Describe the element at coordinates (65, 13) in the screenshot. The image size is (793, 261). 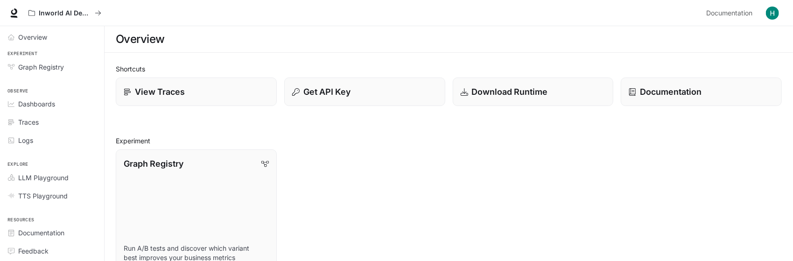
I see `p: Inworld AI Demos` at that location.